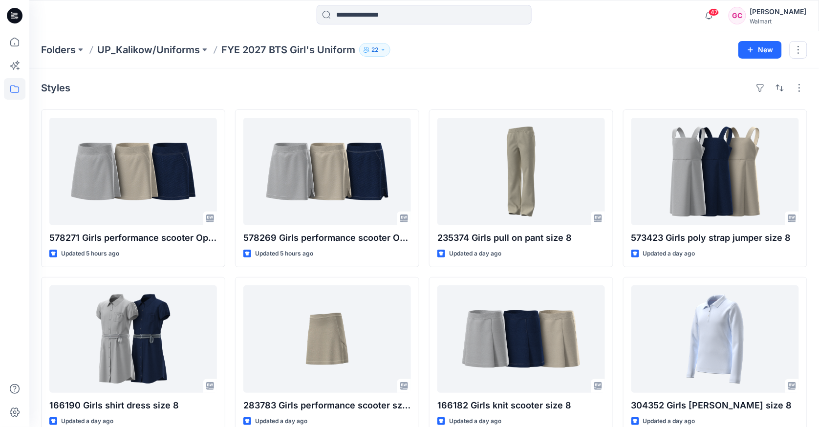  What do you see at coordinates (58, 50) in the screenshot?
I see `a: Folders` at bounding box center [58, 50].